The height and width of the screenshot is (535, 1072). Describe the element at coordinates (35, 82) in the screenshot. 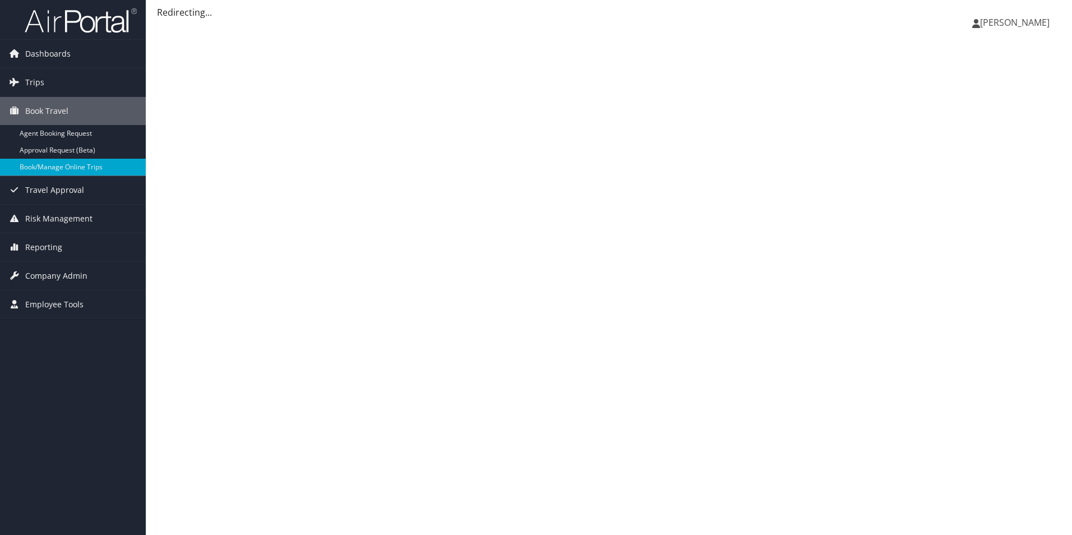

I see `span: Trips` at that location.